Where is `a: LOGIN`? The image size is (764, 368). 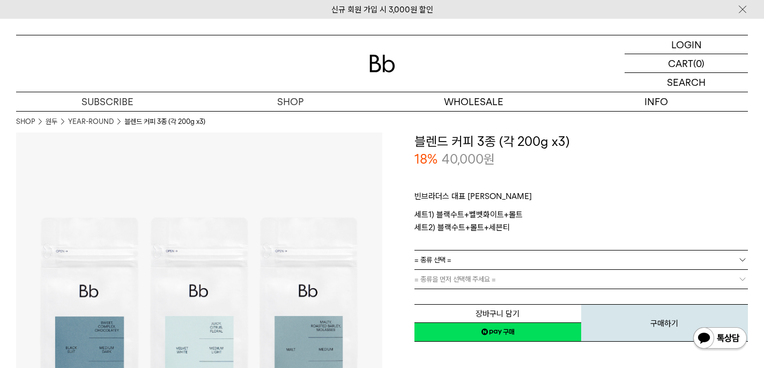
a: LOGIN is located at coordinates (687, 45).